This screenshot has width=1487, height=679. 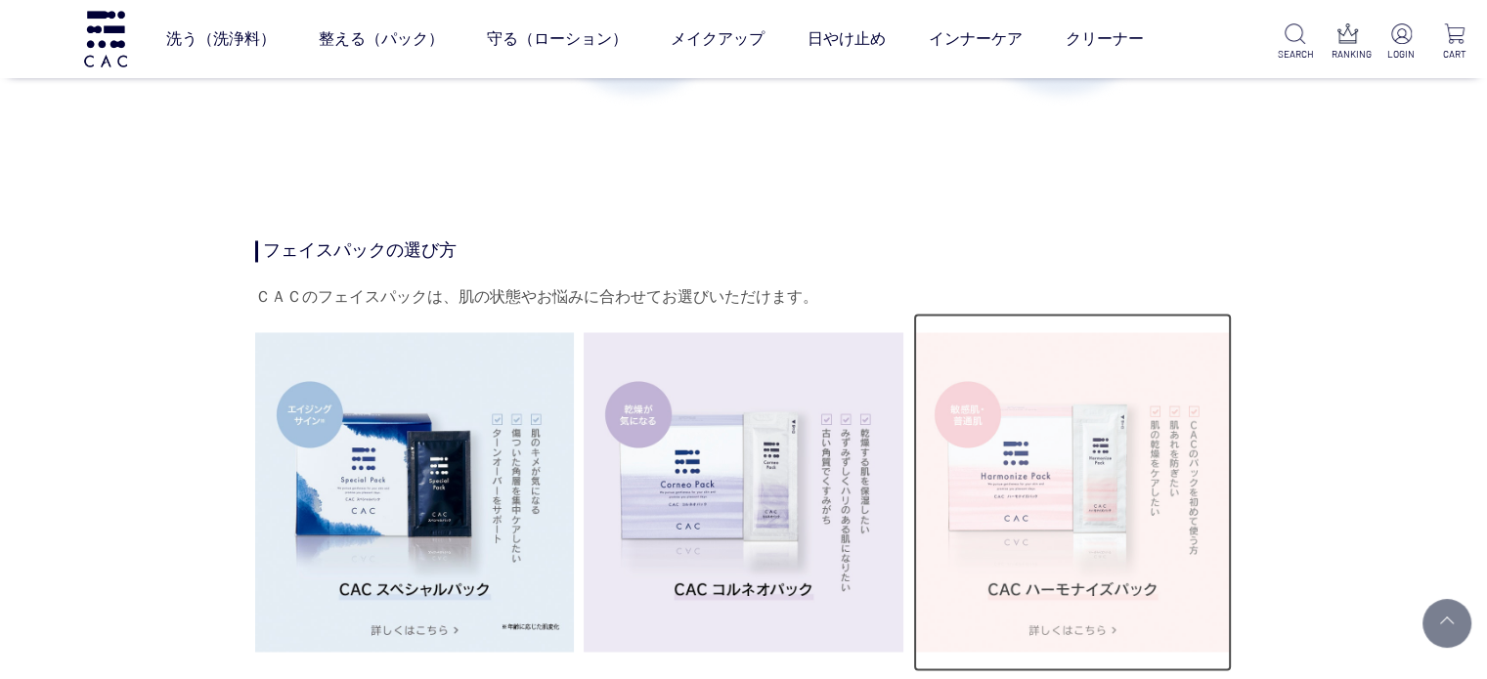 I want to click on p: CART, so click(x=1454, y=54).